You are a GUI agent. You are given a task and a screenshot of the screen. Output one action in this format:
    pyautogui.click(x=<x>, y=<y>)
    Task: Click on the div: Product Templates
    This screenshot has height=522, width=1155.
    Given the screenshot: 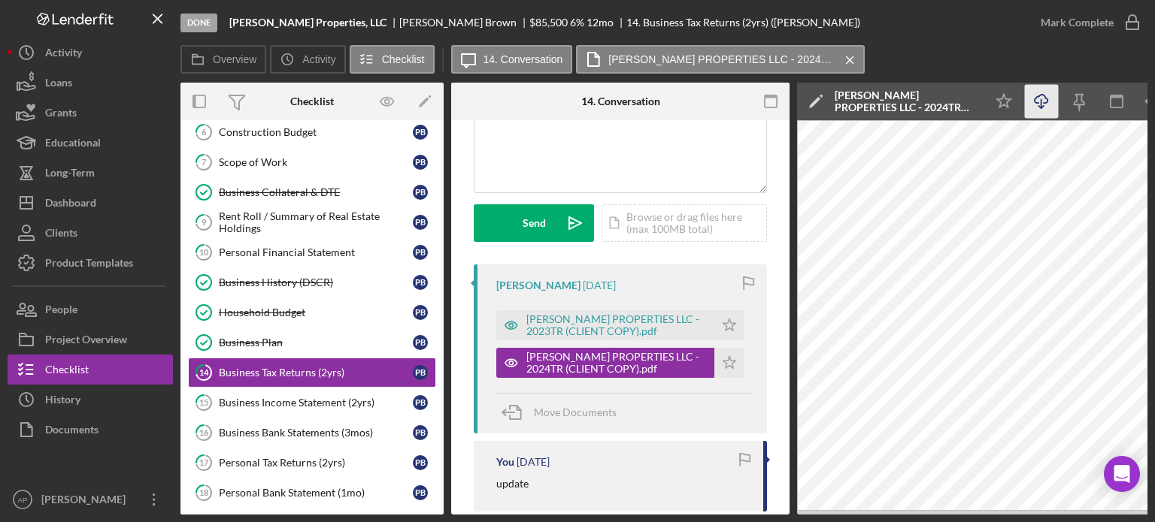 What is the action you would take?
    pyautogui.click(x=89, y=265)
    